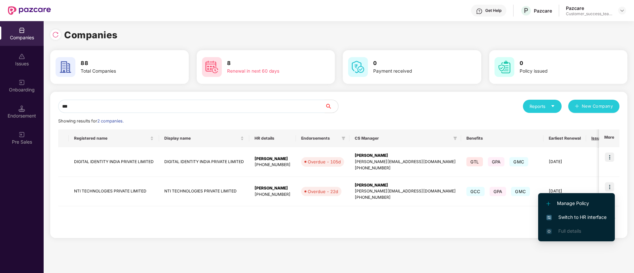 This screenshot has height=273, width=634. I want to click on div: Overdue - 105d, so click(324, 162).